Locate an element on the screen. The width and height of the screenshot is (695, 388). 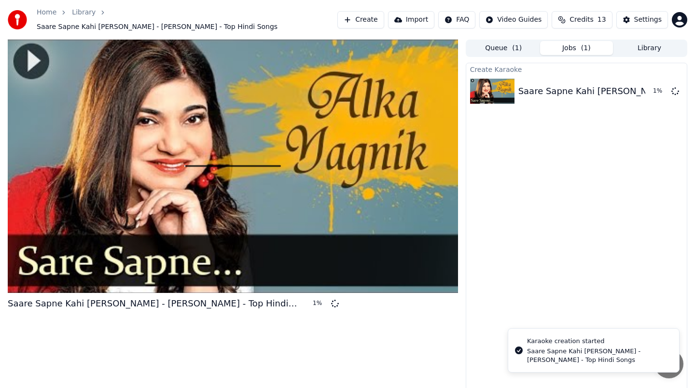
a: Library is located at coordinates (83, 13).